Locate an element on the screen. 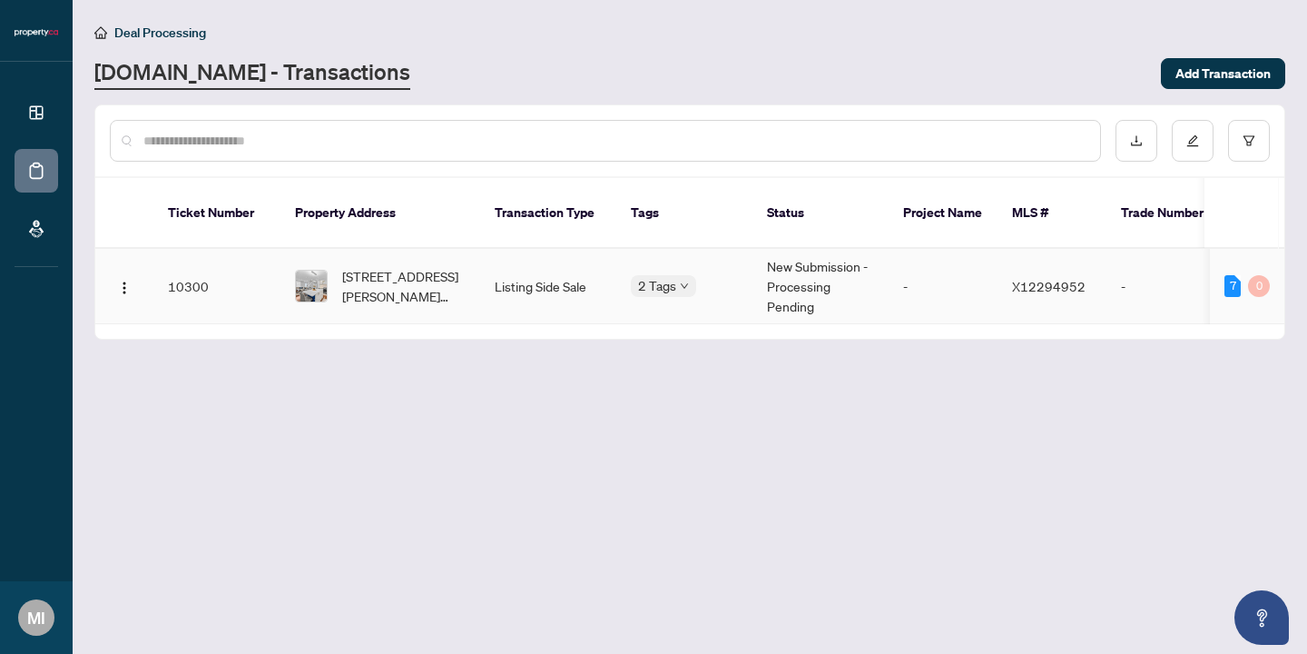 This screenshot has height=654, width=1307. button: Add Transaction is located at coordinates (1223, 74).